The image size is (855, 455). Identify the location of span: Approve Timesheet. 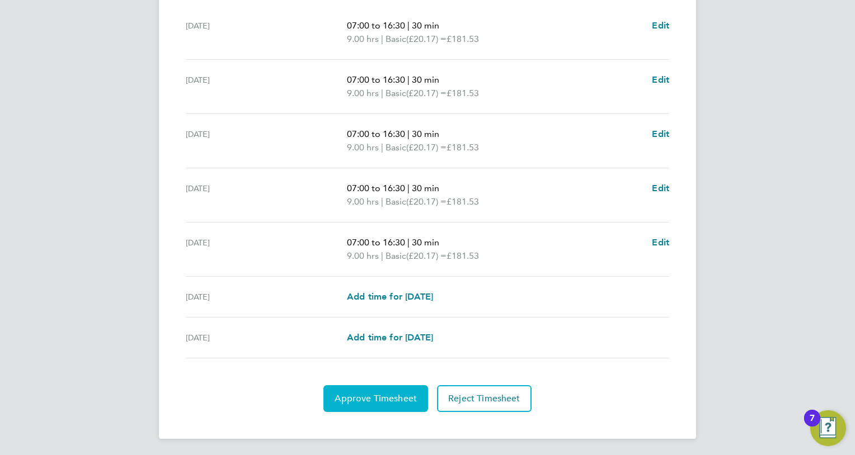
(375, 399).